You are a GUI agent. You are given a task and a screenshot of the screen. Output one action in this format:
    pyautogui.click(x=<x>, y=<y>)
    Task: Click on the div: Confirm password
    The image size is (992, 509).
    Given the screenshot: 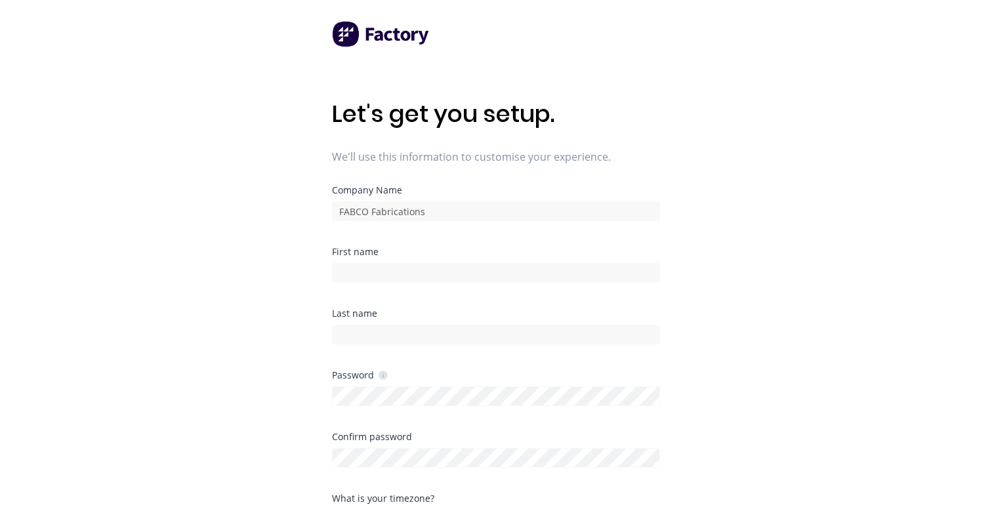 What is the action you would take?
    pyautogui.click(x=496, y=437)
    